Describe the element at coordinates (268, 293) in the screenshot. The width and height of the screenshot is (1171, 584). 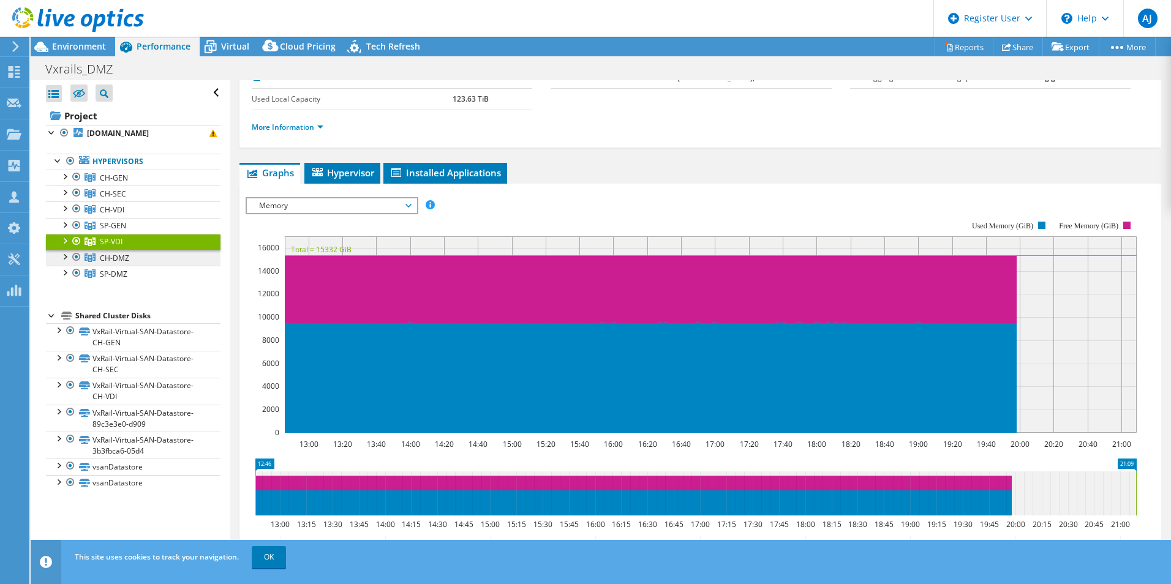
I see `text: 12000` at that location.